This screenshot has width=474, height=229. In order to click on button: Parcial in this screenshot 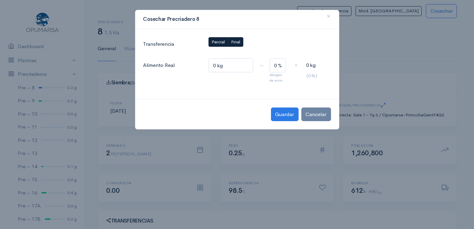, I will do `click(218, 42)`.